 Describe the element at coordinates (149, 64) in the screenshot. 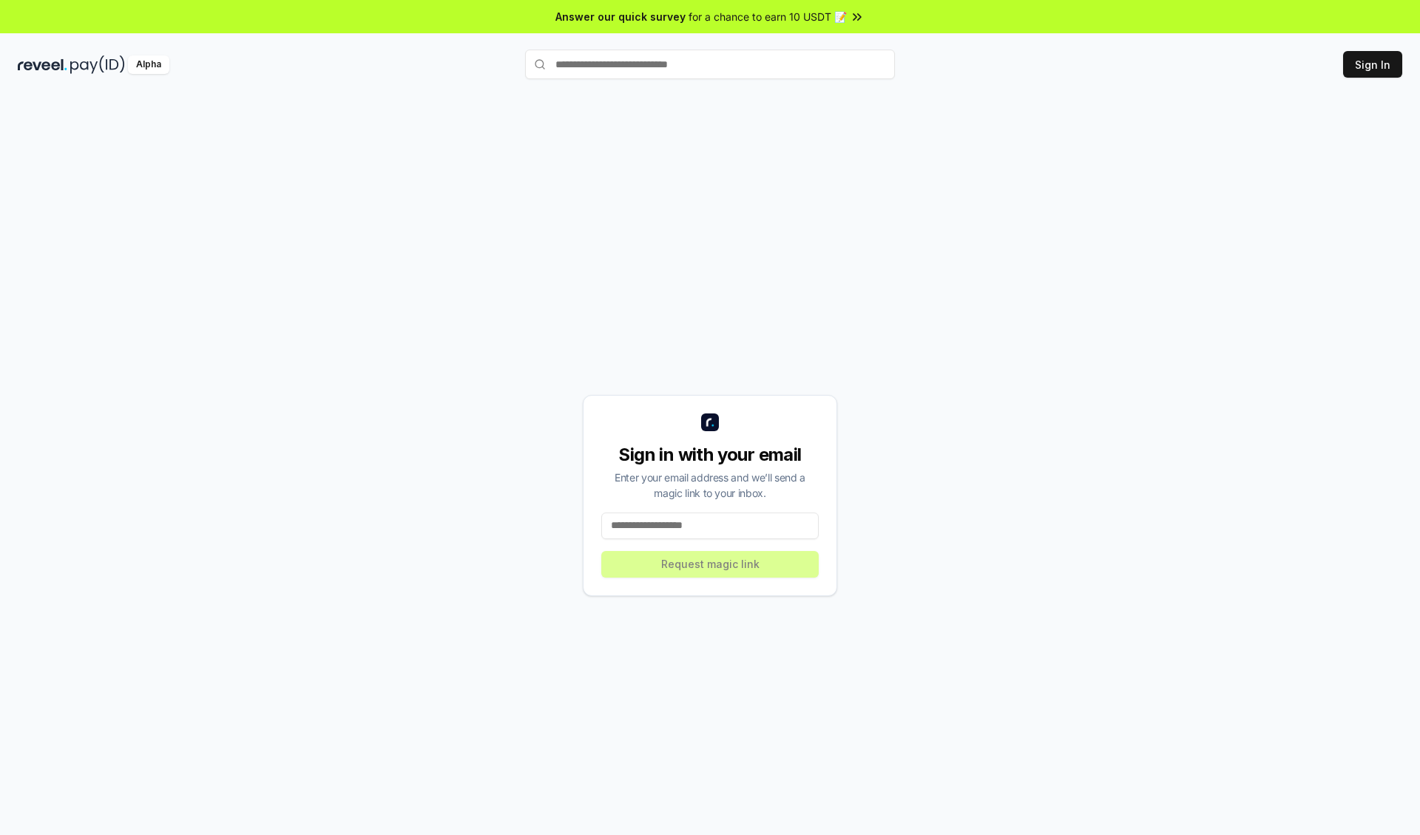

I see `div: Alpha` at that location.